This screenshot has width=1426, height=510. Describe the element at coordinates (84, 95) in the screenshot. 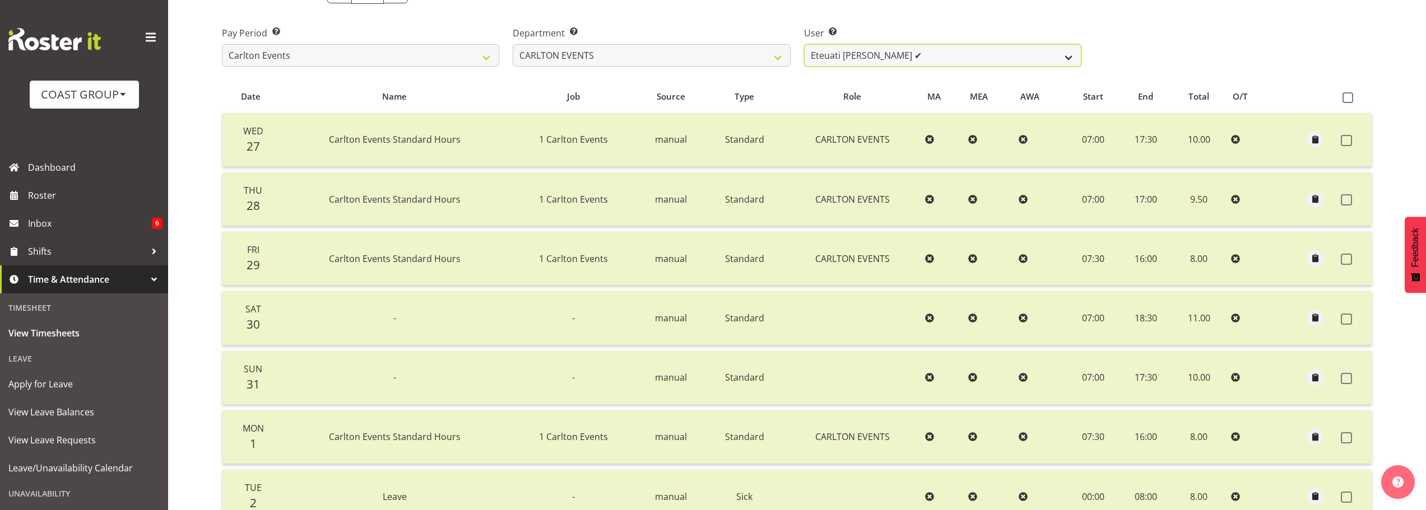

I see `div: COAST GROUP` at that location.